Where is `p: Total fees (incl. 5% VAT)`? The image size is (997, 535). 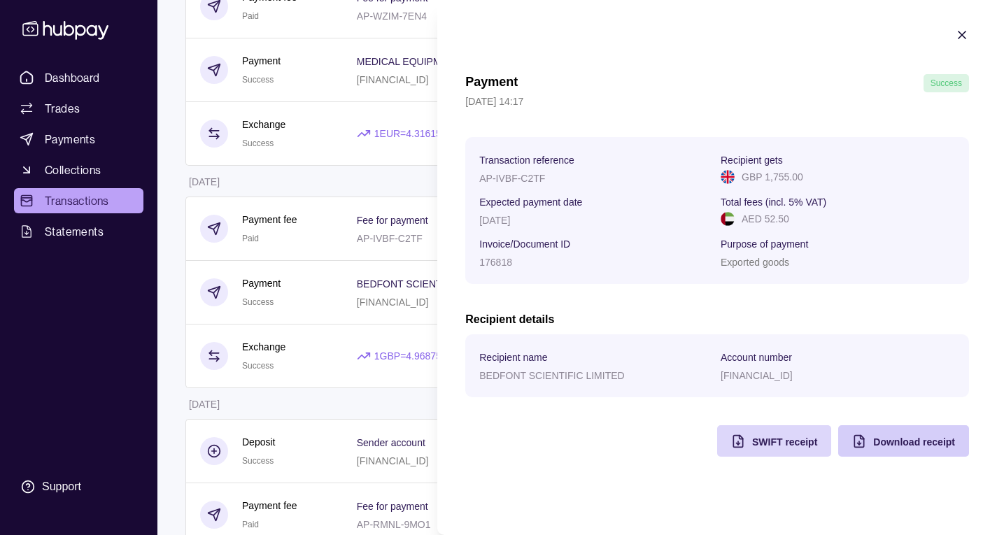
p: Total fees (incl. 5% VAT) is located at coordinates (773, 202).